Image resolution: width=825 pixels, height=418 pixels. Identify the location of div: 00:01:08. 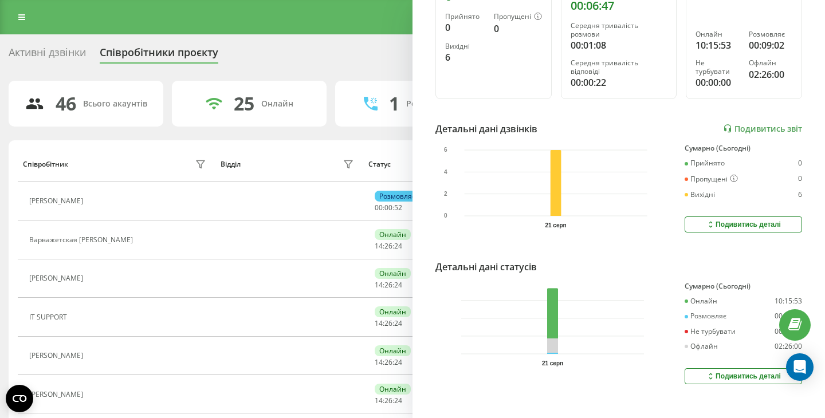
(618, 45).